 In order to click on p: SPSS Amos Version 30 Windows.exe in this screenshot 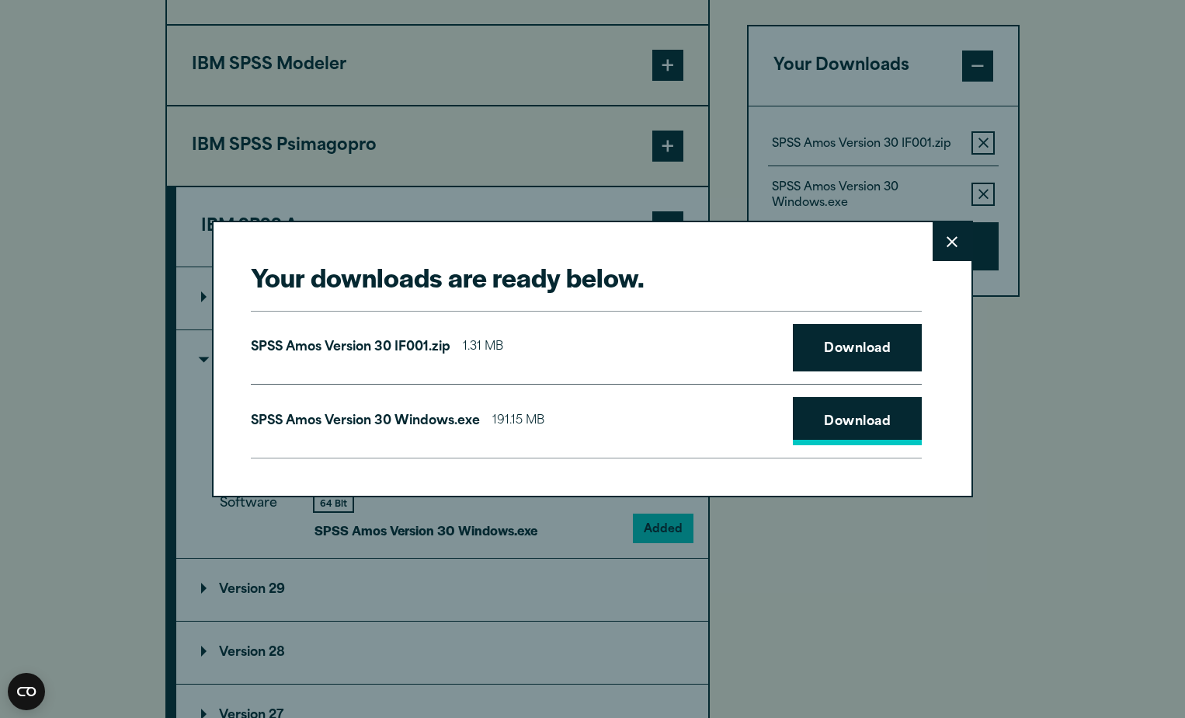, I will do `click(365, 421)`.